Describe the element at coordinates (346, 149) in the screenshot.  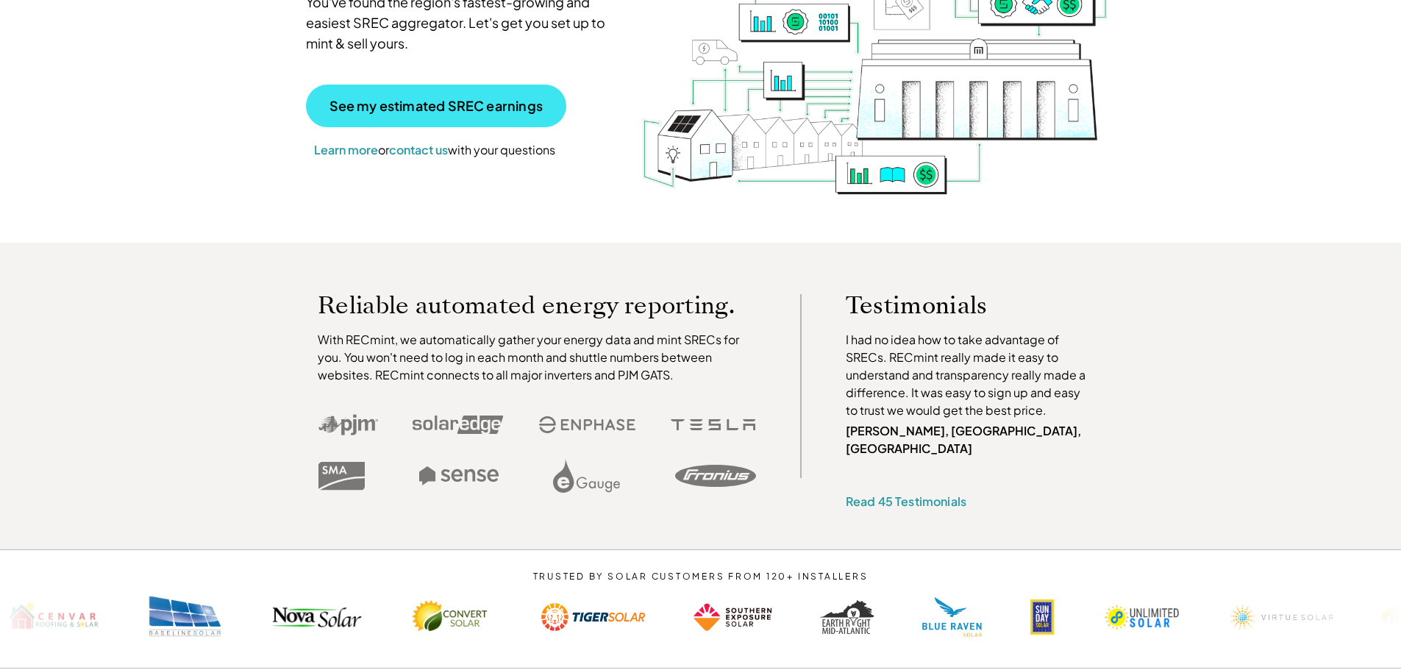
I see `span: Learn more` at that location.